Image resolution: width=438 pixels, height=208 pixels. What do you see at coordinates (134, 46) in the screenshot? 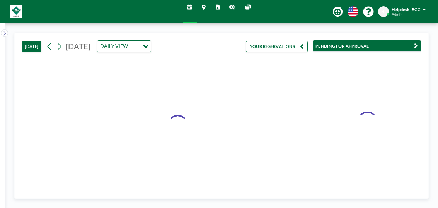
I see `input: Search for option` at bounding box center [134, 46].